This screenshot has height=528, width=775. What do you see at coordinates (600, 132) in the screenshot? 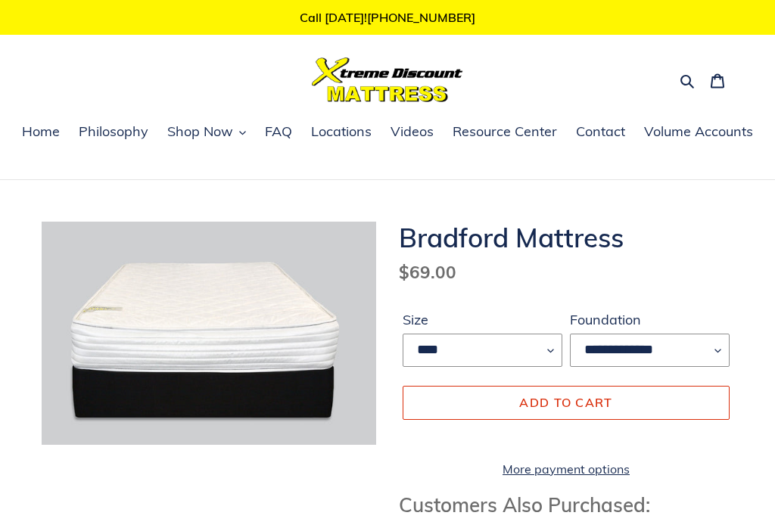
I see `a: Contact` at bounding box center [600, 132].